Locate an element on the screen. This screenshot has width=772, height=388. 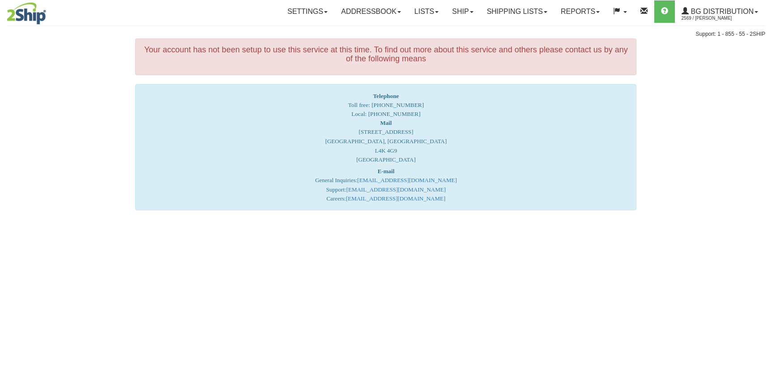
a: Shipping lists is located at coordinates (517, 12).